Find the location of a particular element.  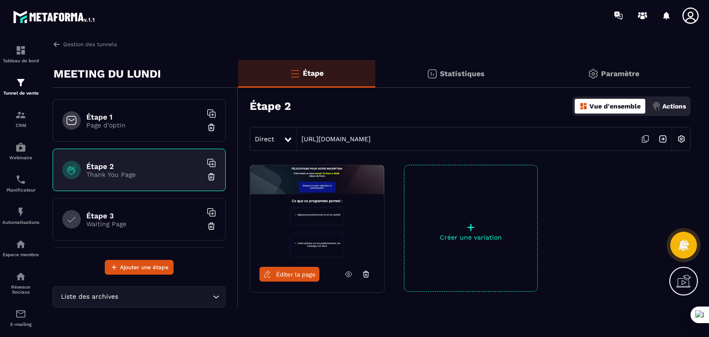

a: social-networksocial-networkRéseaux Sociaux is located at coordinates (21, 283).